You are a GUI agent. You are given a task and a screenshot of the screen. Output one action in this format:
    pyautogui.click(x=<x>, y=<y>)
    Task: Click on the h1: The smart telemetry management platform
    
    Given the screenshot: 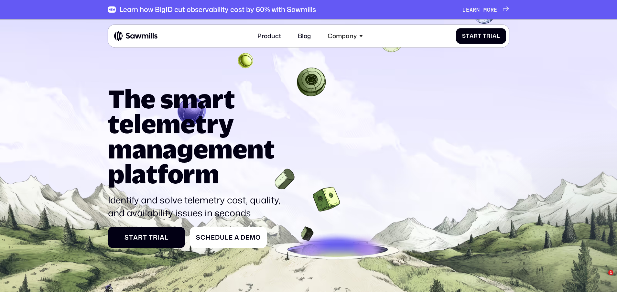 What is the action you would take?
    pyautogui.click(x=197, y=136)
    